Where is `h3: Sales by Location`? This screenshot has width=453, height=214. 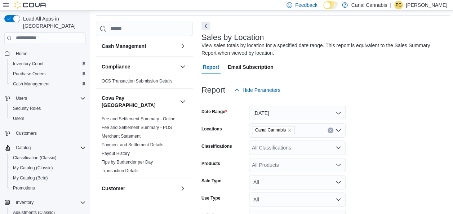
h3: Sales by Location is located at coordinates (233, 37).